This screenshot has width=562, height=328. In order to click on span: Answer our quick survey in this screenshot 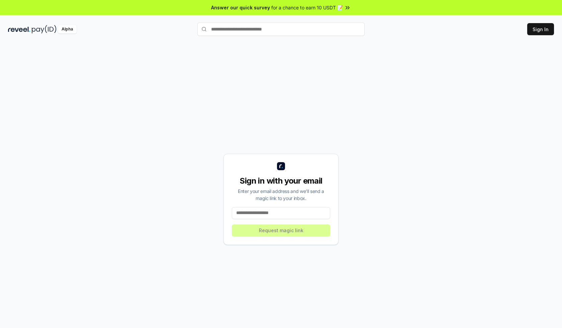, I will do `click(241, 7)`.